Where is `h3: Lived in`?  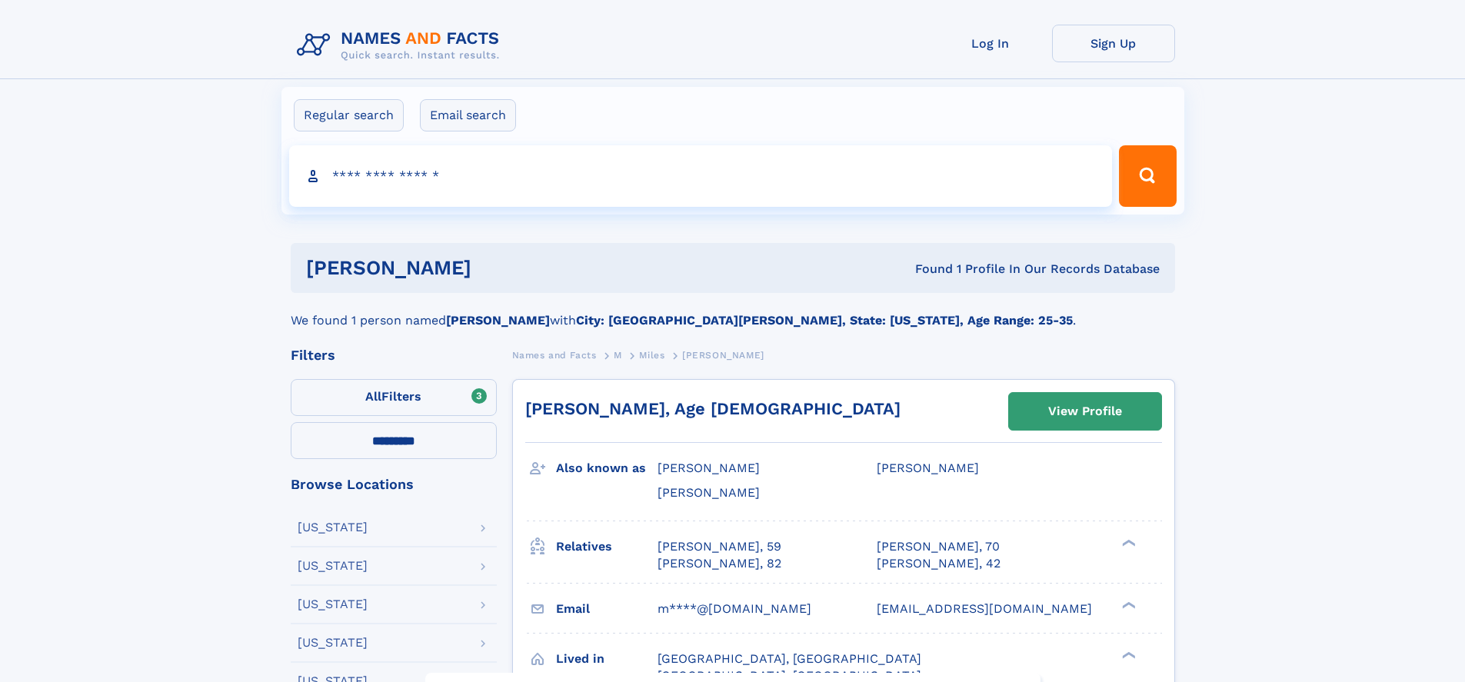
h3: Lived in is located at coordinates (607, 659).